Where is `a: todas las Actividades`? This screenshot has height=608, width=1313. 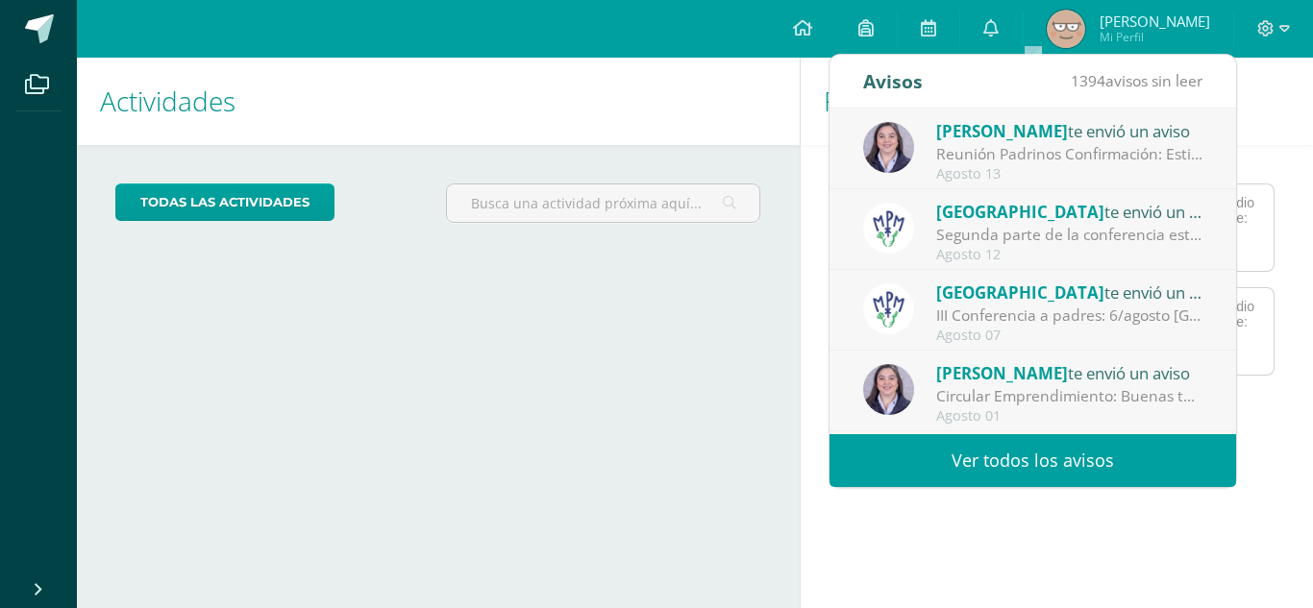 a: todas las Actividades is located at coordinates (225, 202).